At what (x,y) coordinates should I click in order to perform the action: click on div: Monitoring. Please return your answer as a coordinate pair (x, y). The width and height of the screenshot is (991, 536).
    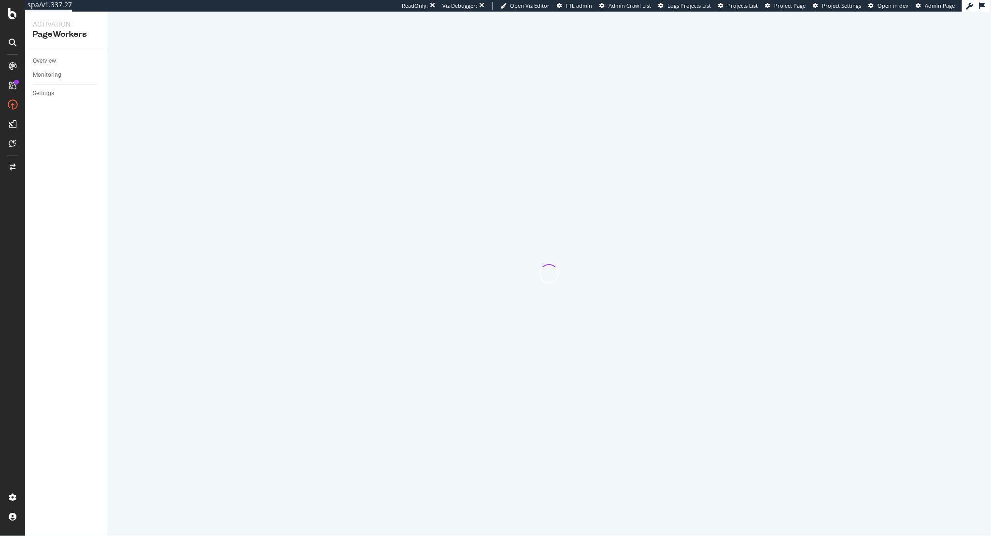
    Looking at the image, I should click on (47, 75).